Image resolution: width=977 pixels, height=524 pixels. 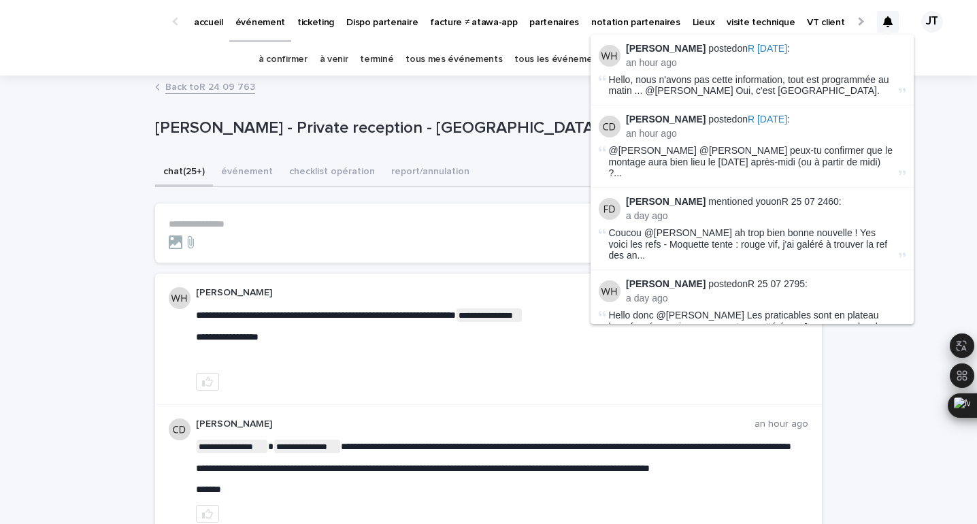 I want to click on button: chat (25+), so click(x=184, y=173).